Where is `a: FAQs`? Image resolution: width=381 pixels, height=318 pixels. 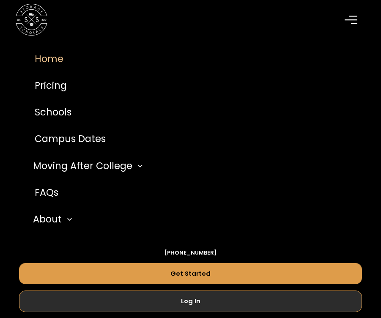 a: FAQs is located at coordinates (191, 192).